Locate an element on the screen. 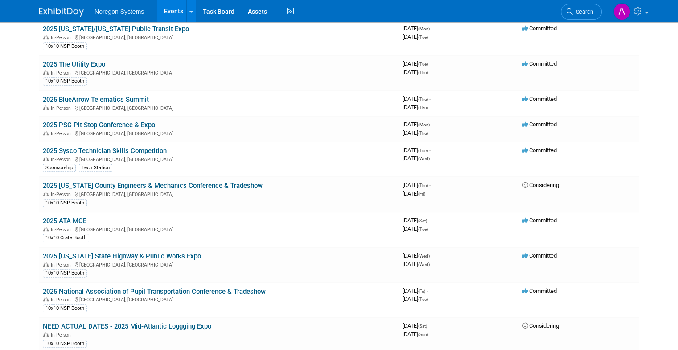  a: 2025 PSC Pit Stop Conference & Expo is located at coordinates (99, 125).